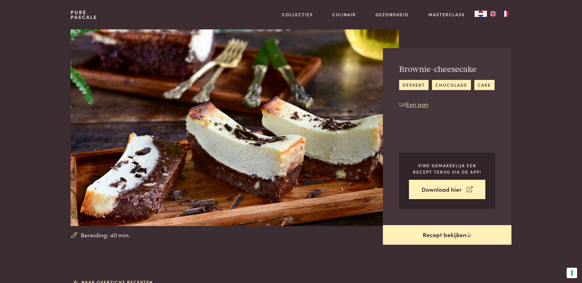 The height and width of the screenshot is (283, 582). Describe the element at coordinates (484, 85) in the screenshot. I see `a: cake` at that location.